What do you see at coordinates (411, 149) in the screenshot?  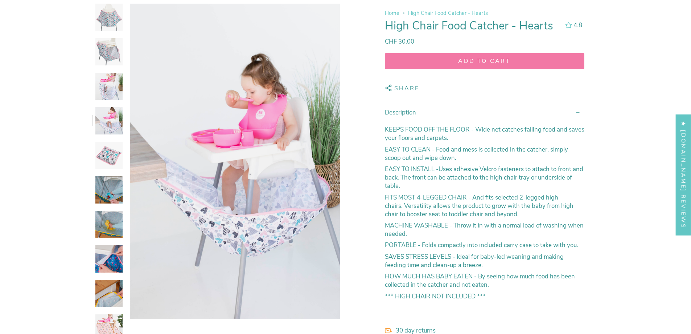 I see `strong: EASY TO CLEAN -` at bounding box center [411, 149].